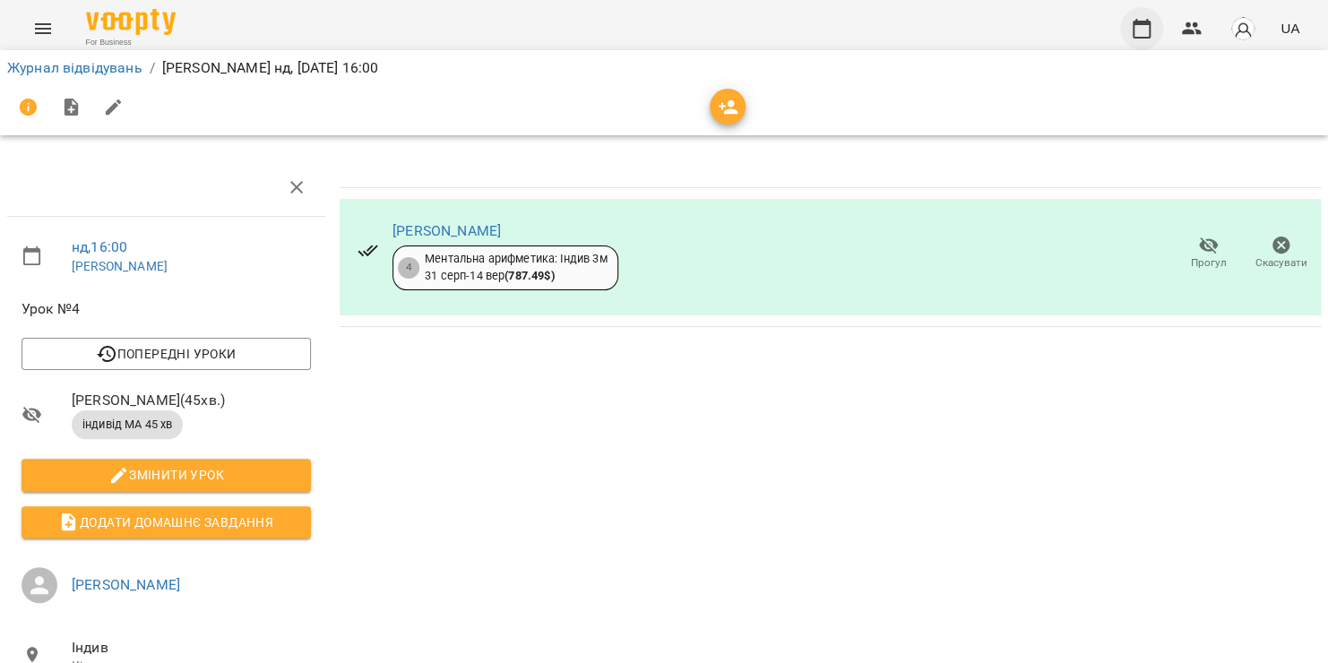 This screenshot has width=1328, height=663. Describe the element at coordinates (43, 29) in the screenshot. I see `button: Menu` at that location.